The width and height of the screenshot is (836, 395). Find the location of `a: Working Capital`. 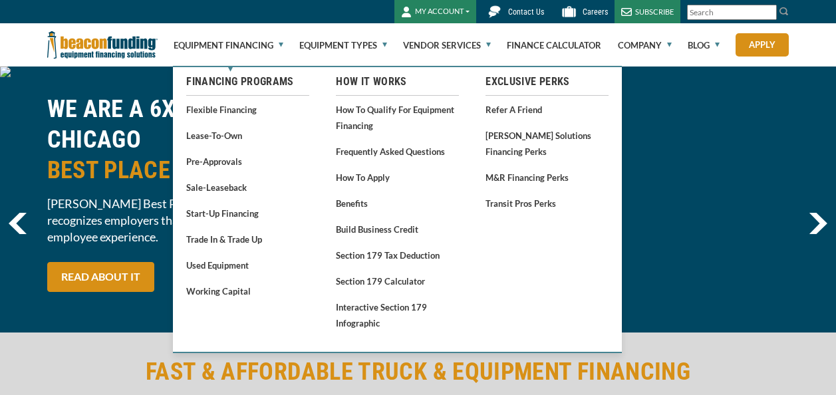

a: Working Capital is located at coordinates (247, 291).